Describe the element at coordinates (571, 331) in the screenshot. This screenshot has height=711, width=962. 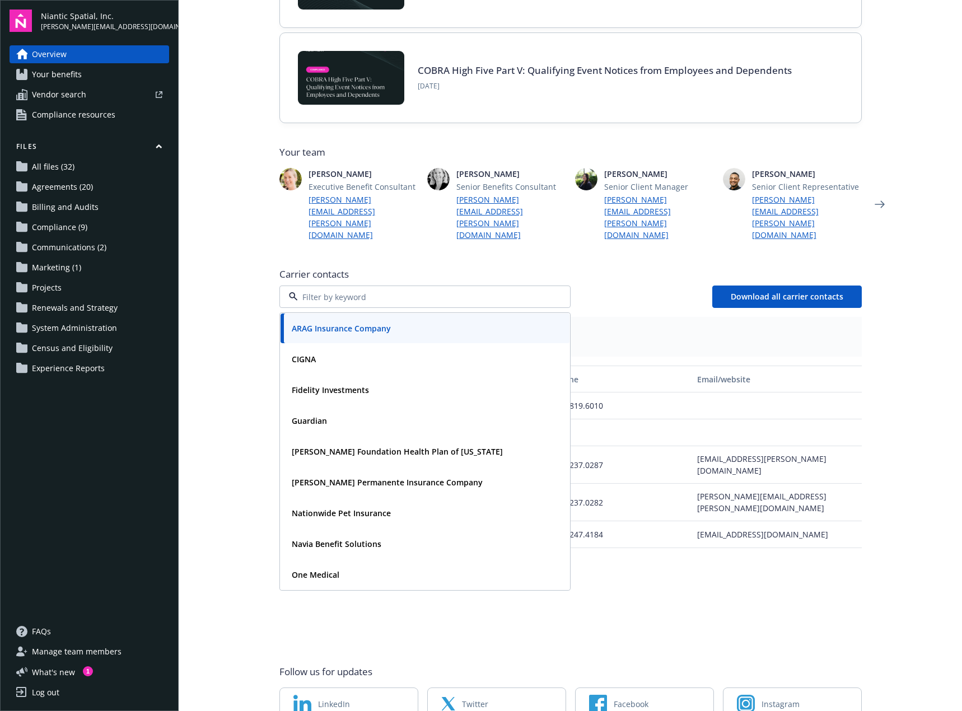
I see `span: Plan types` at that location.